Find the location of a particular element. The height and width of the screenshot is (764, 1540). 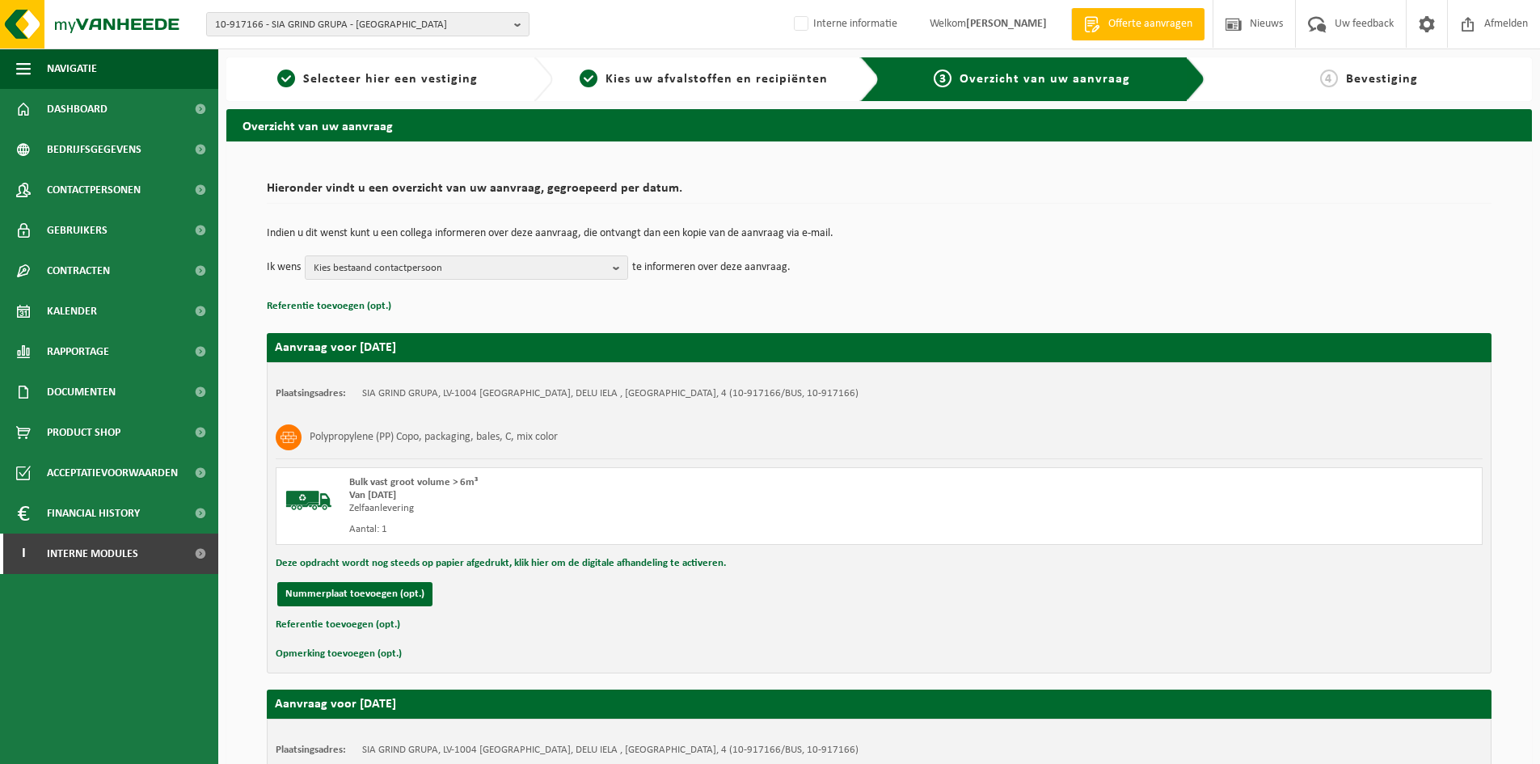

span: Product Shop is located at coordinates (83, 432).